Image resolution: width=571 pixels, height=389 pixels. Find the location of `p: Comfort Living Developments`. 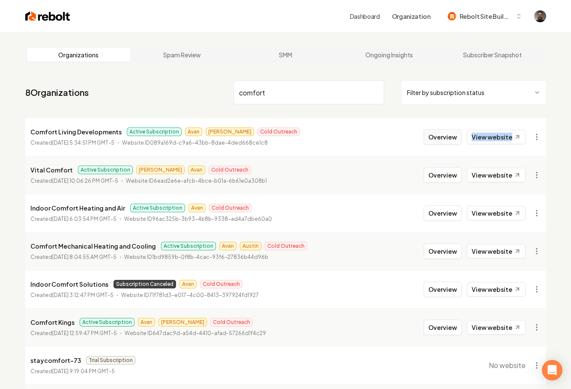

p: Comfort Living Developments is located at coordinates (76, 132).